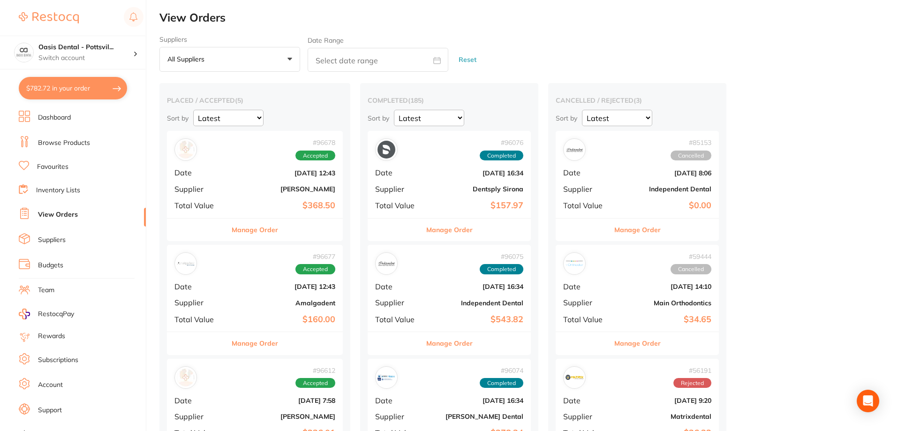 The image size is (898, 431). I want to click on a: Dashboard, so click(54, 118).